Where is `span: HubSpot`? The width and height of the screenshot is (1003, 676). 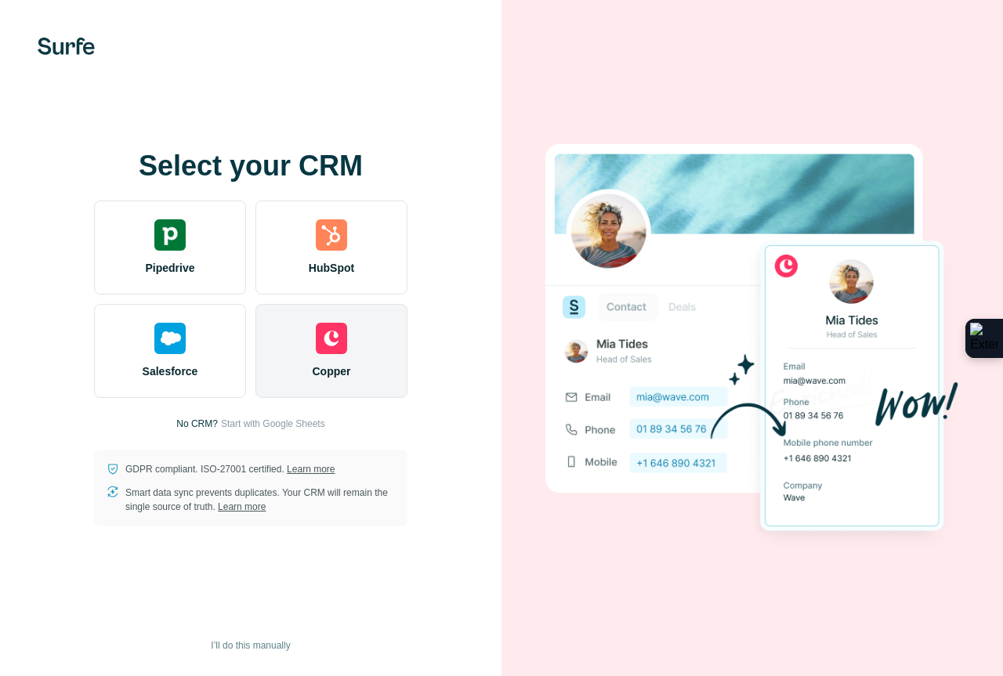
span: HubSpot is located at coordinates (331, 268).